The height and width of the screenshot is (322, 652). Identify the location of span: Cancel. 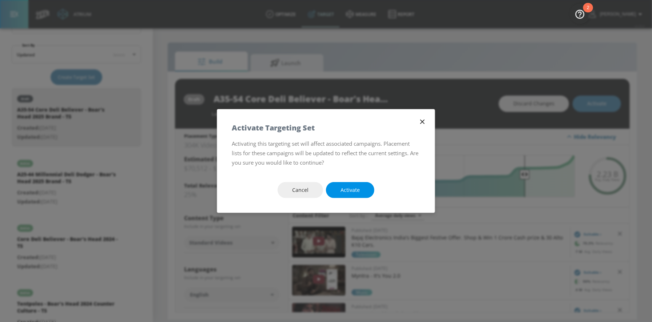
(300, 190).